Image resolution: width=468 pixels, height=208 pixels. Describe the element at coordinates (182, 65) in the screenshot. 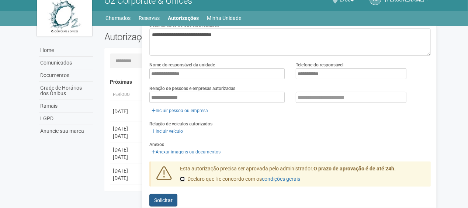

I see `label: Nome do responsável da unidade` at that location.